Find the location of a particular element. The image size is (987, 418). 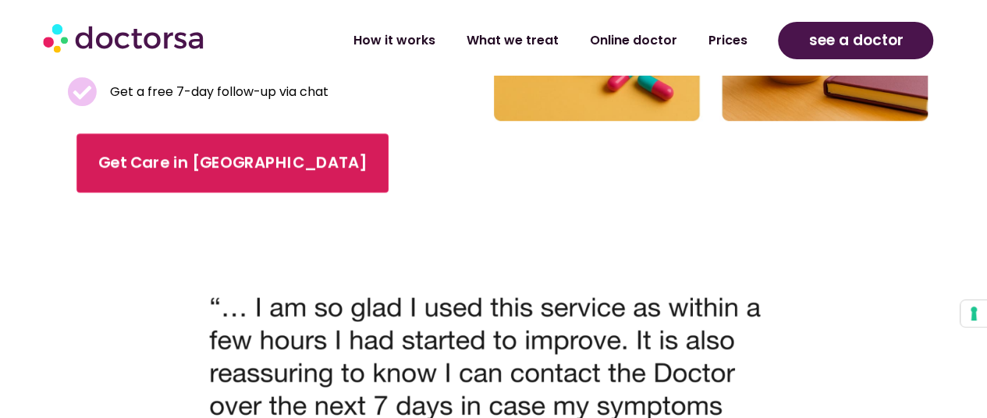

button: Your consent preferences for tracking technologies is located at coordinates (974, 314).